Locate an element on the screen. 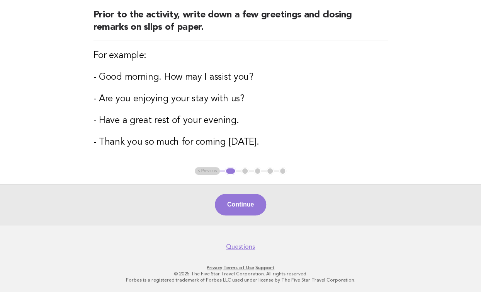 The width and height of the screenshot is (481, 292). p: © 2025 The Five Star Travel Corporation. All rights reserved. is located at coordinates (240, 274).